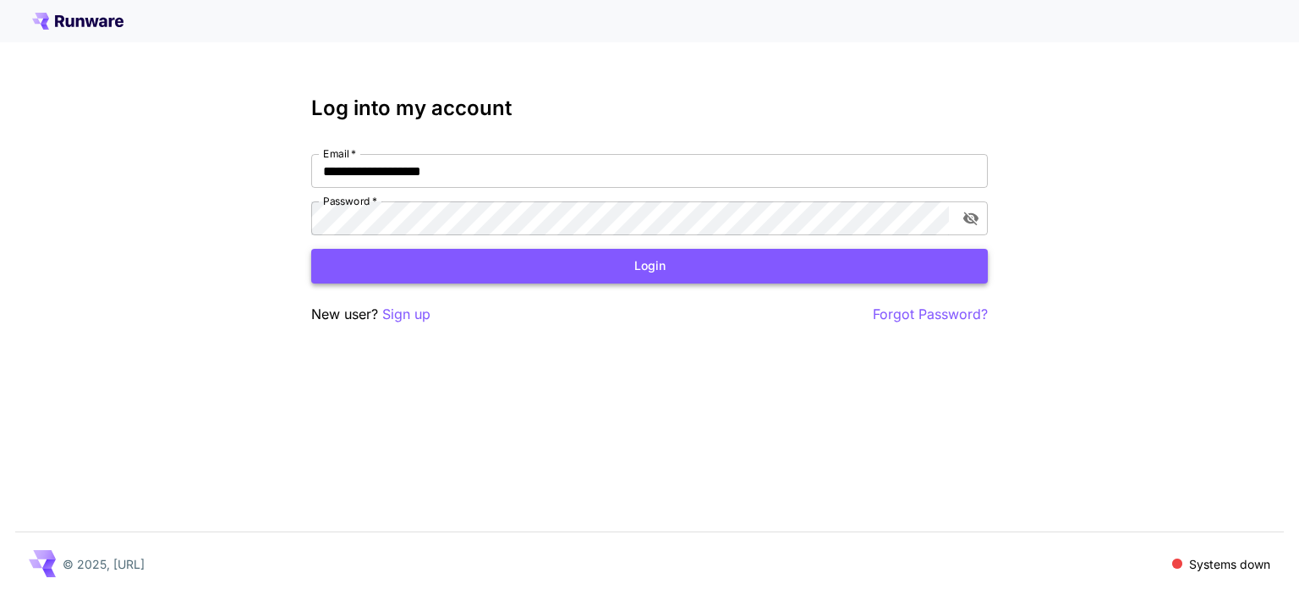 The height and width of the screenshot is (595, 1299). What do you see at coordinates (1230, 563) in the screenshot?
I see `p: Systems down` at bounding box center [1230, 563].